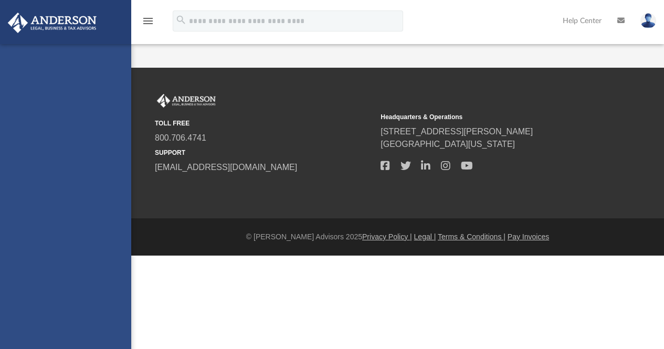 Image resolution: width=664 pixels, height=349 pixels. Describe the element at coordinates (148, 24) in the screenshot. I see `a: menu` at that location.